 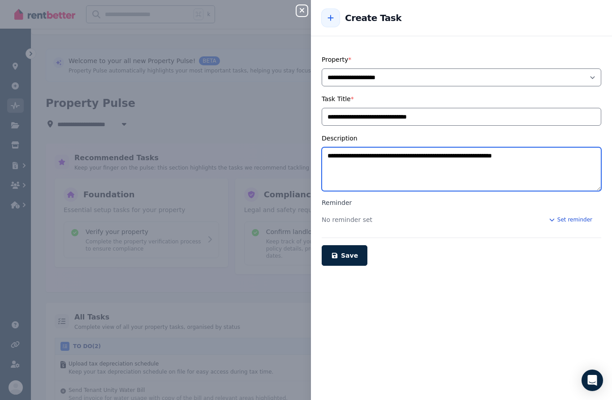 I want to click on button: Save, so click(x=344, y=256).